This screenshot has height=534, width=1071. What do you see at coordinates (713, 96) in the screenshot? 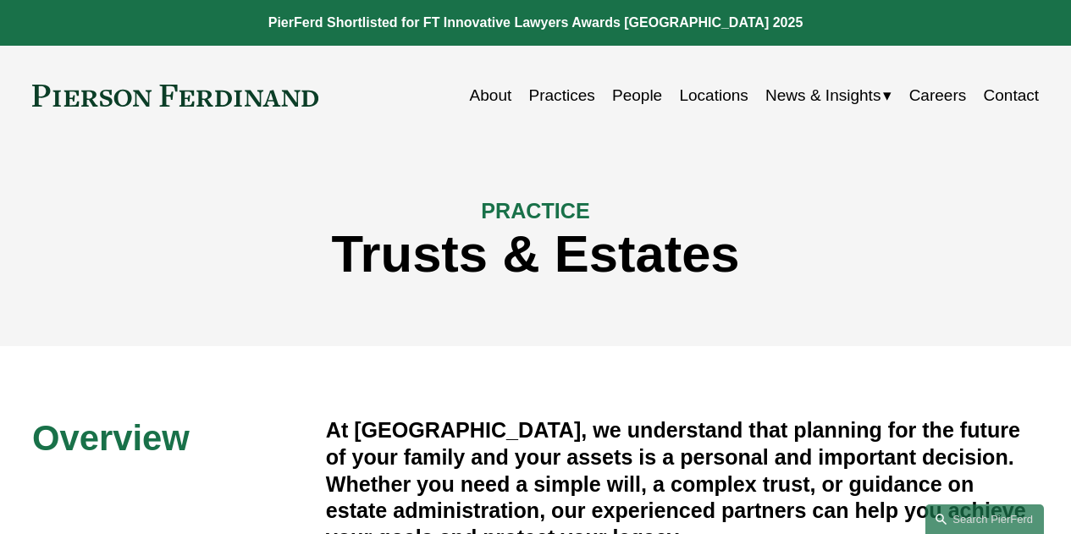
I see `a: Locations` at bounding box center [713, 96].